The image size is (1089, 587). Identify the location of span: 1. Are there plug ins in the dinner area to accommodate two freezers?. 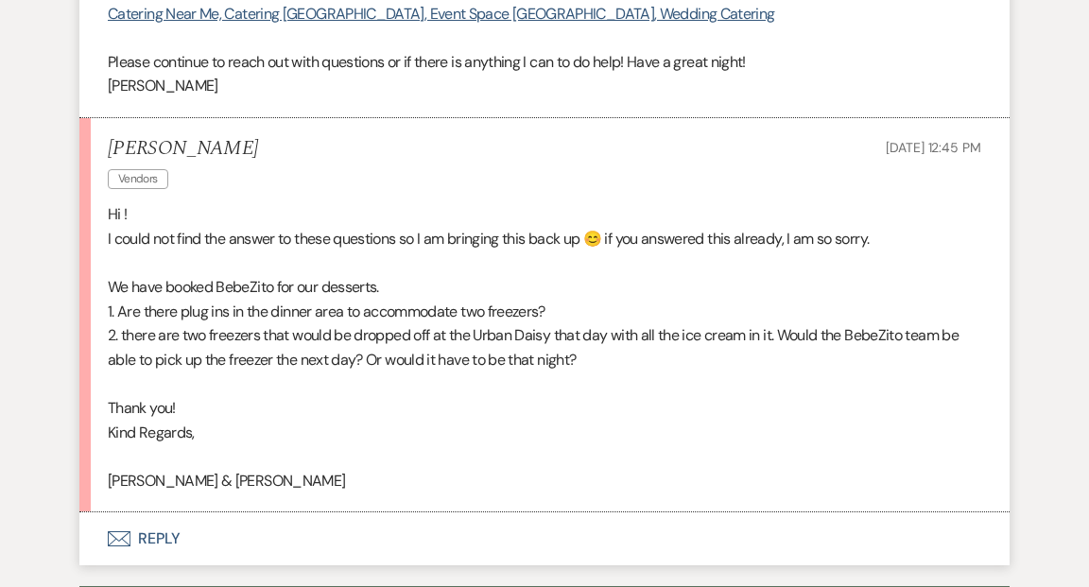
(326, 311).